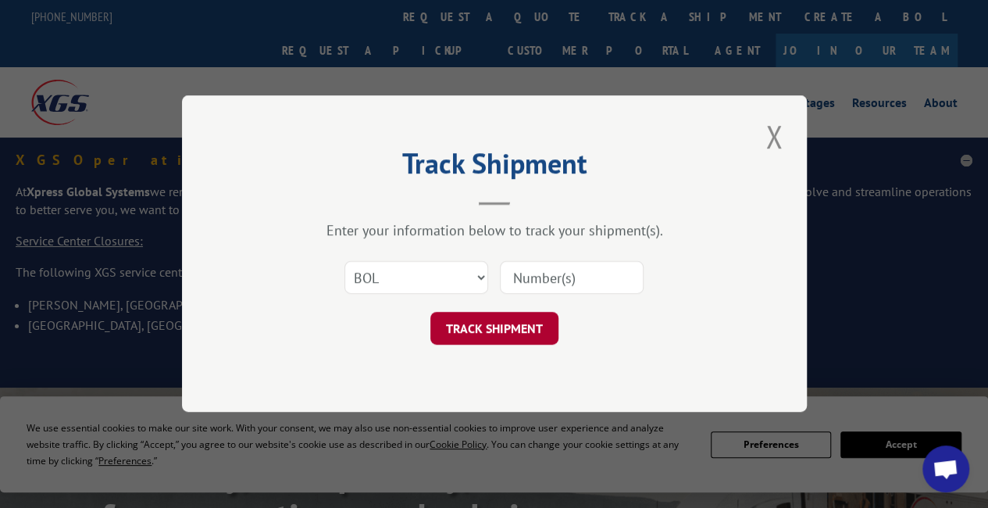  What do you see at coordinates (946, 469) in the screenshot?
I see `a: Open chat` at bounding box center [946, 469].